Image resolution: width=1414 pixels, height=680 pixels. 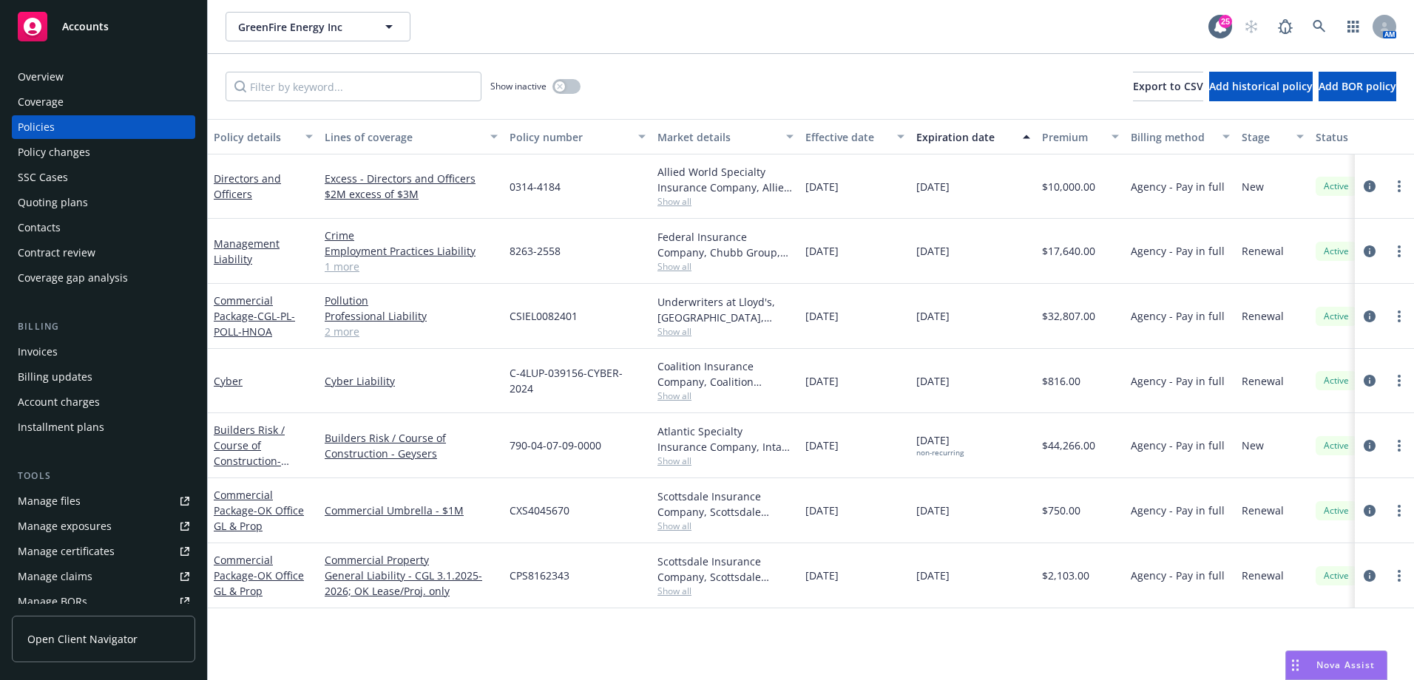 I want to click on a: Manage exposures, so click(x=104, y=527).